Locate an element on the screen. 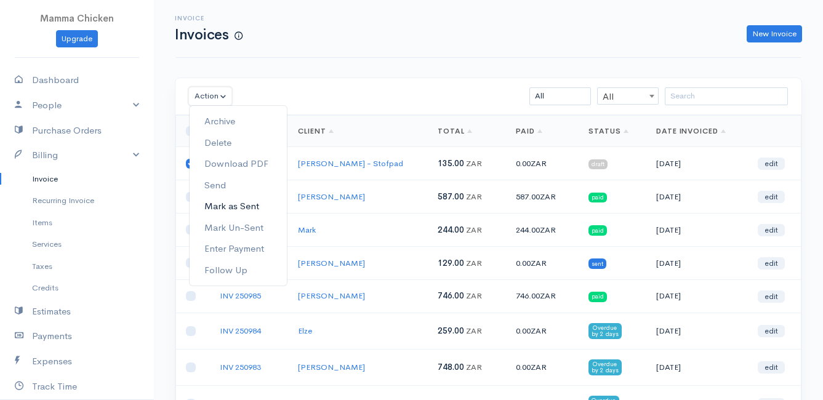 Image resolution: width=823 pixels, height=400 pixels. a: Enter Payment is located at coordinates (238, 249).